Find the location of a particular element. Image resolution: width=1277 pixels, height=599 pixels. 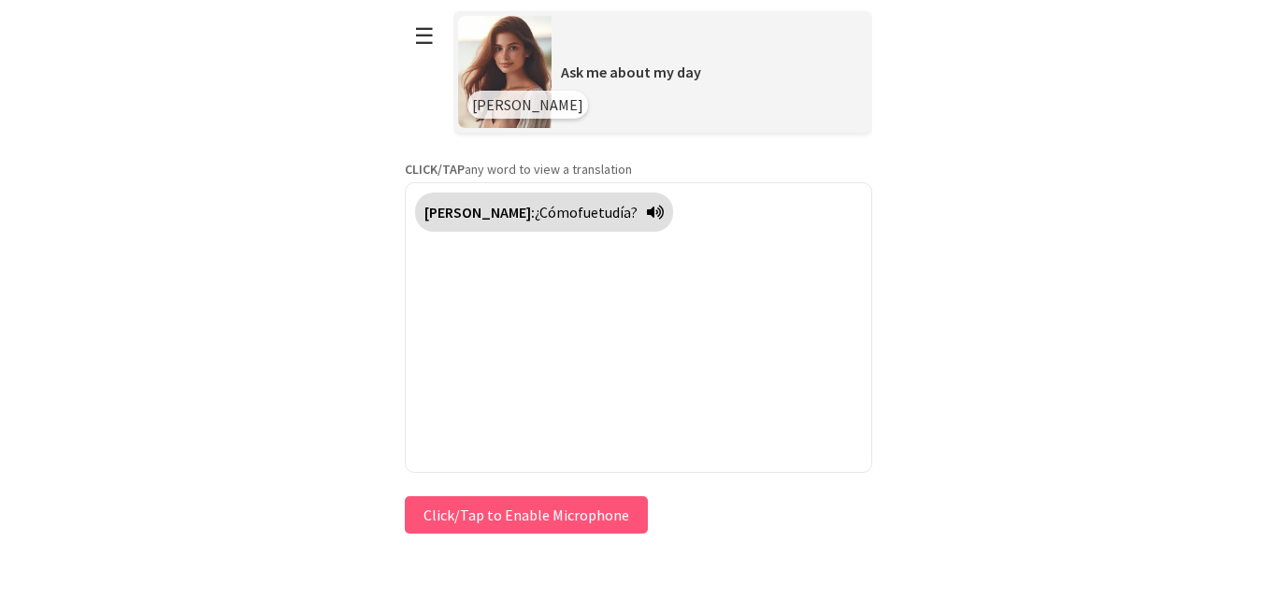

strong: CLICK/TAP is located at coordinates (435, 169).